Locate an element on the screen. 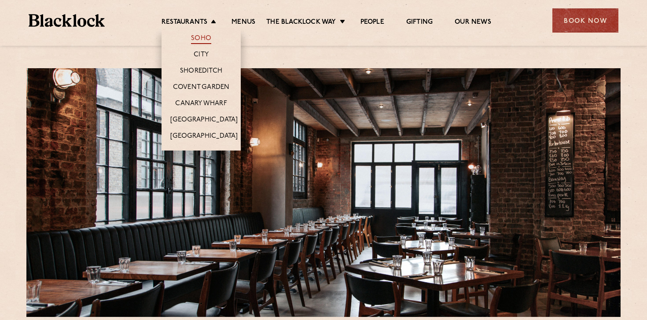 Image resolution: width=647 pixels, height=320 pixels. a: Restaurants is located at coordinates (184, 23).